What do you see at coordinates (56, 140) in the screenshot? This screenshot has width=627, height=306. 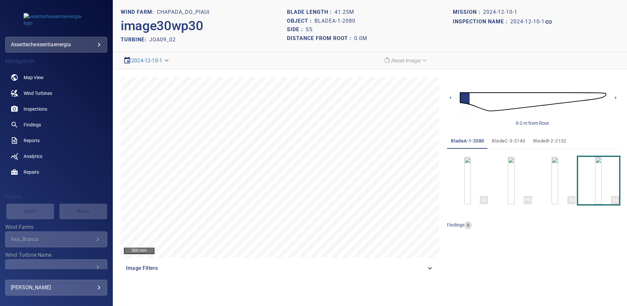 I see `a: reports noActive` at bounding box center [56, 140].